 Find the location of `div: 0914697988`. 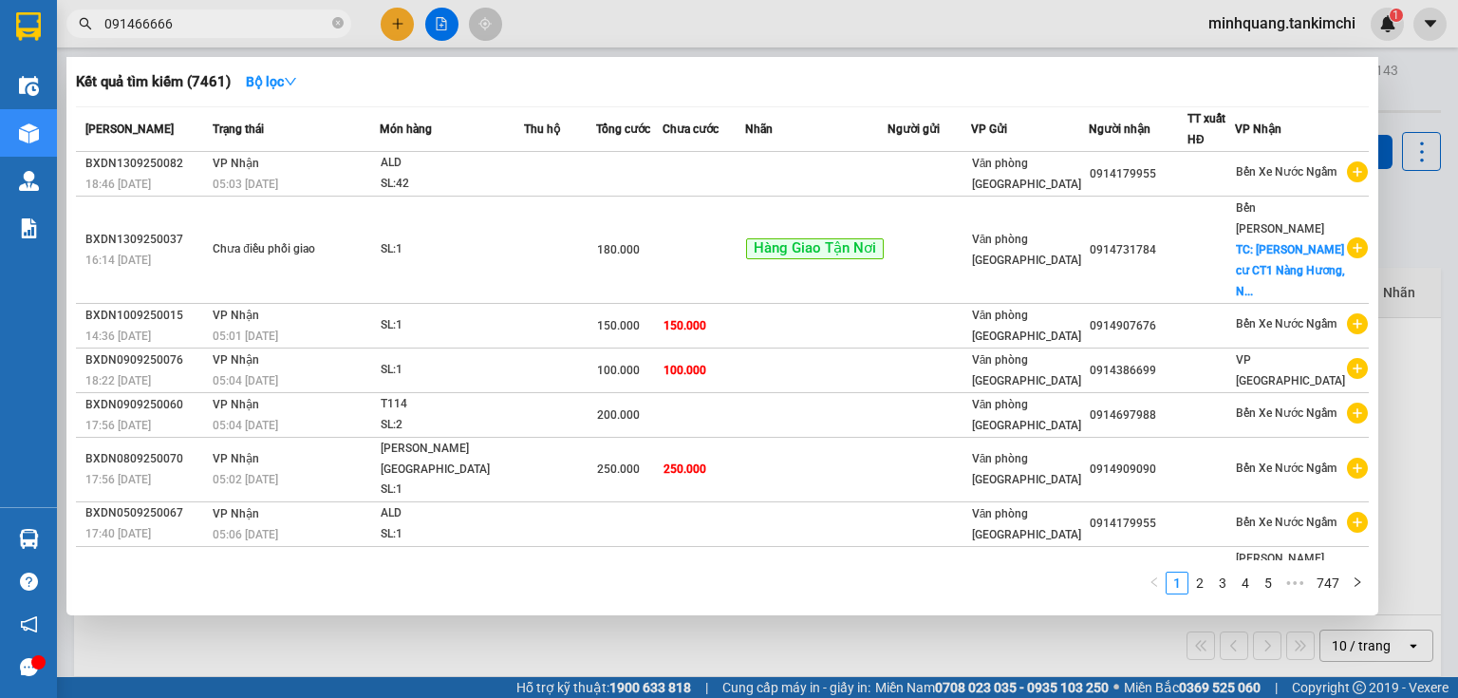

div: 0914697988 is located at coordinates (1138, 415).